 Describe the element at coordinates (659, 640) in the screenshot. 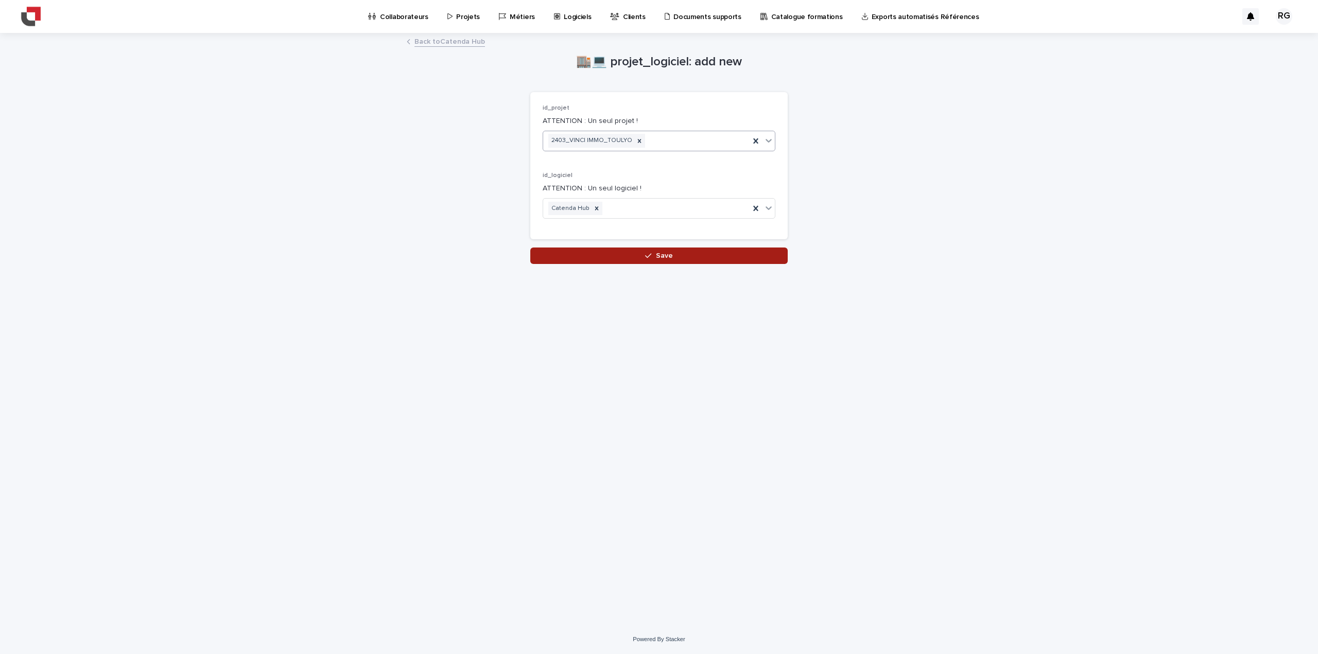

I see `a: Powered By Stacker` at that location.